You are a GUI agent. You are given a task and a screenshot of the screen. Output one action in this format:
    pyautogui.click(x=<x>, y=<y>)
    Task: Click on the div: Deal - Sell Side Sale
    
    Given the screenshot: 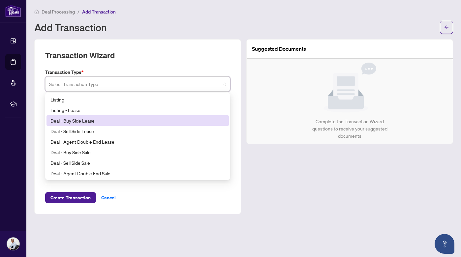 What is the action you would take?
    pyautogui.click(x=137, y=163)
    